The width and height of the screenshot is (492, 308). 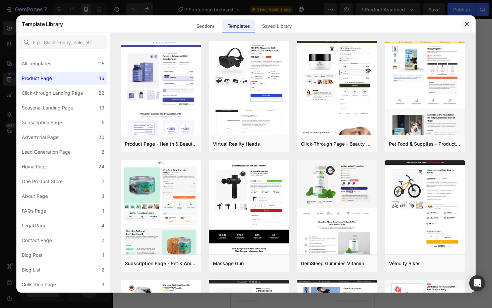 What do you see at coordinates (236, 144) in the screenshot?
I see `div: Virtual Reality Heads` at bounding box center [236, 144].